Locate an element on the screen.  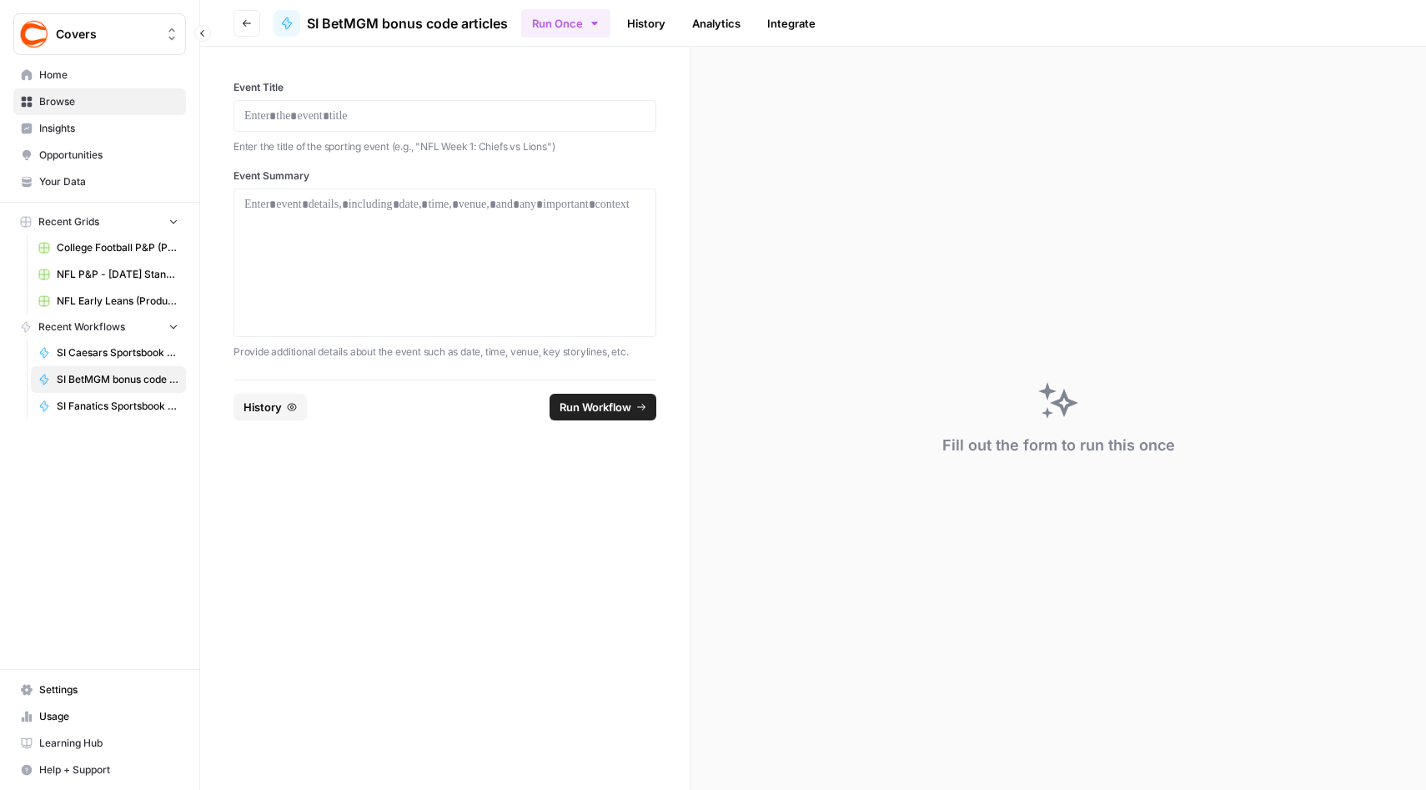
span: NFL Early Leans (Production) Grid (3) is located at coordinates (118, 301).